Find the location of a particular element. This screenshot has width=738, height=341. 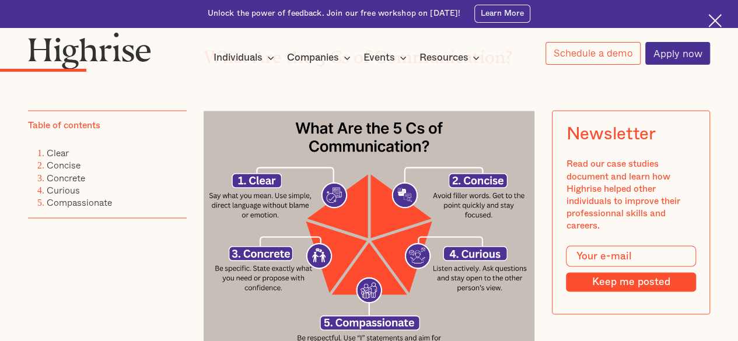

a: Clear is located at coordinates (58, 153).